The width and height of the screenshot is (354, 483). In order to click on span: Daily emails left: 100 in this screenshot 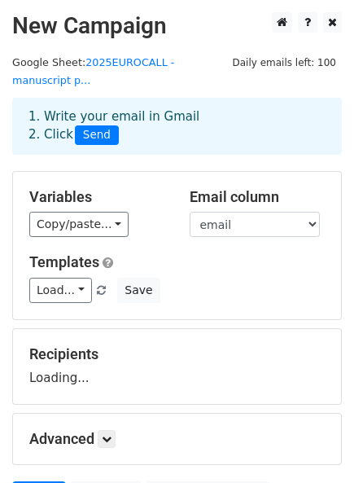, I will do `click(284, 63)`.